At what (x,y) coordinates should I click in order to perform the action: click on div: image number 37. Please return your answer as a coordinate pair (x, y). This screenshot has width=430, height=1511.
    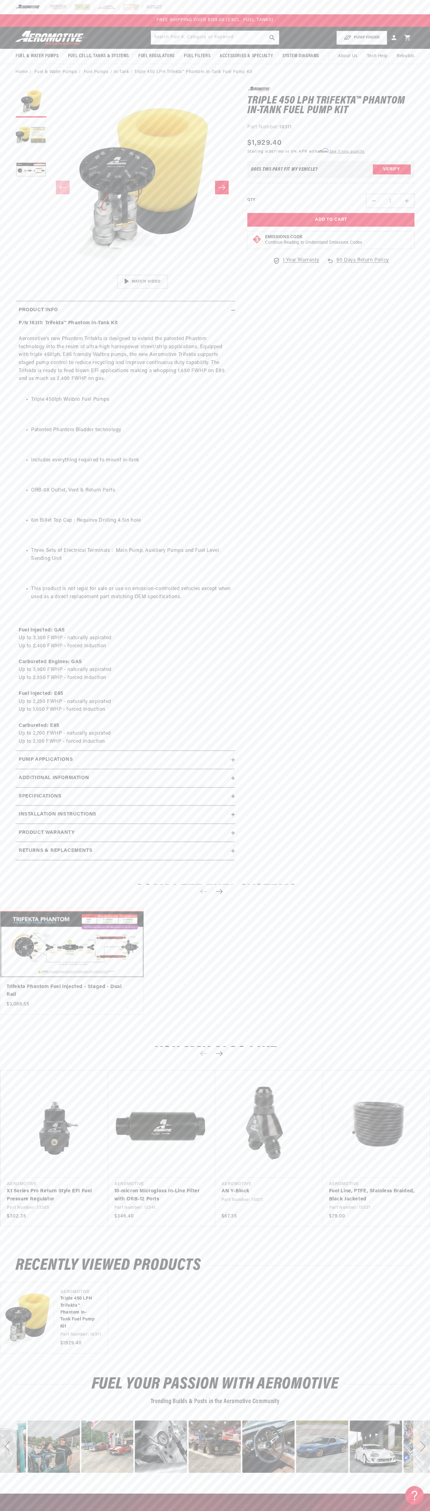
    Looking at the image, I should click on (322, 1447).